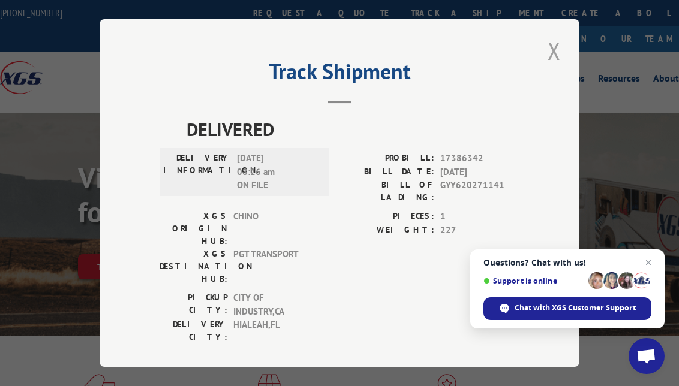  Describe the element at coordinates (197, 172) in the screenshot. I see `label: DELIVERY INFORMATION:` at that location.